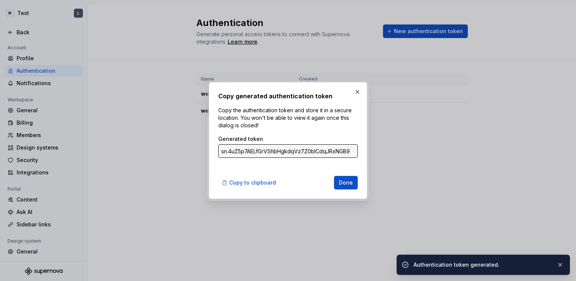 Image resolution: width=576 pixels, height=281 pixels. Describe the element at coordinates (482, 265) in the screenshot. I see `div: Authentication token generated.` at that location.